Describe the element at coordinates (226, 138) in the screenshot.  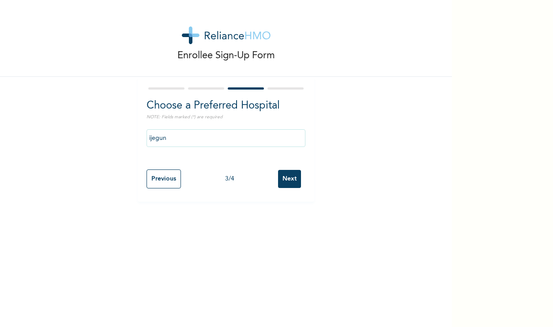
I see `input: Search by name, address or governorate` at that location.